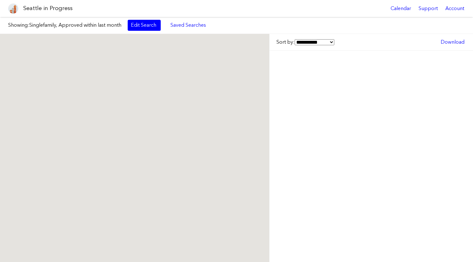 Image resolution: width=473 pixels, height=262 pixels. What do you see at coordinates (305, 42) in the screenshot?
I see `label: Sort by:` at bounding box center [305, 42].